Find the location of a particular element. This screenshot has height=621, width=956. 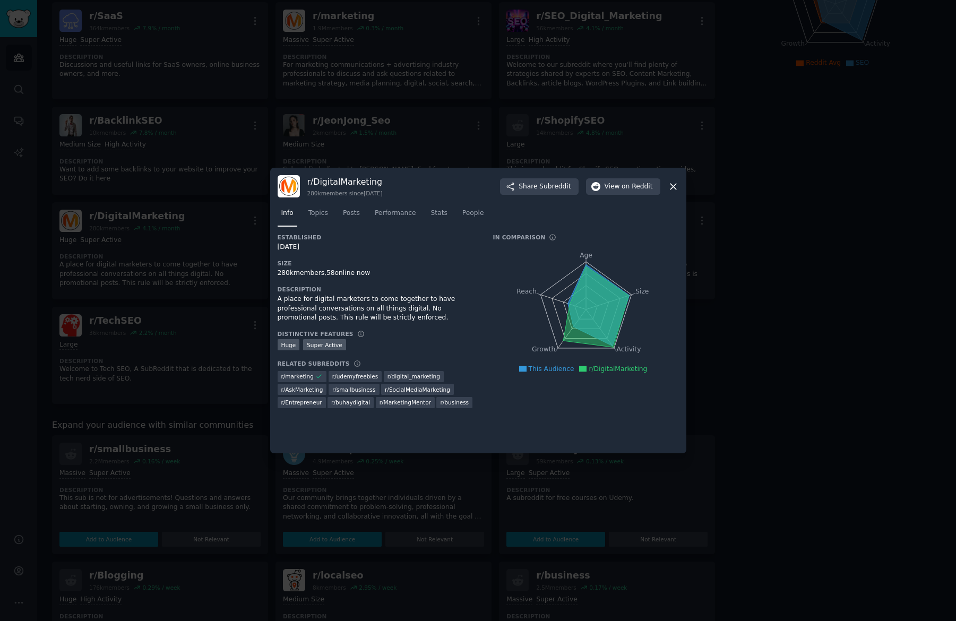

a: Viewon Reddit is located at coordinates (623, 187).